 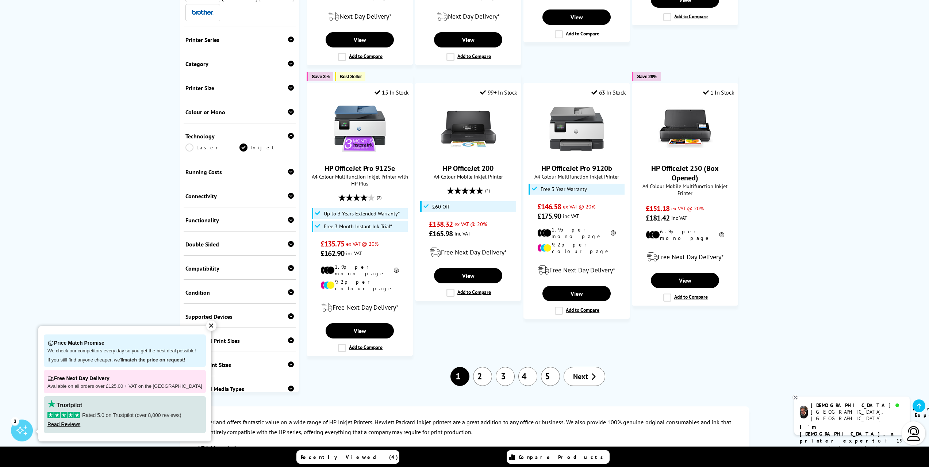 I want to click on div: Running Costs, so click(x=240, y=172).